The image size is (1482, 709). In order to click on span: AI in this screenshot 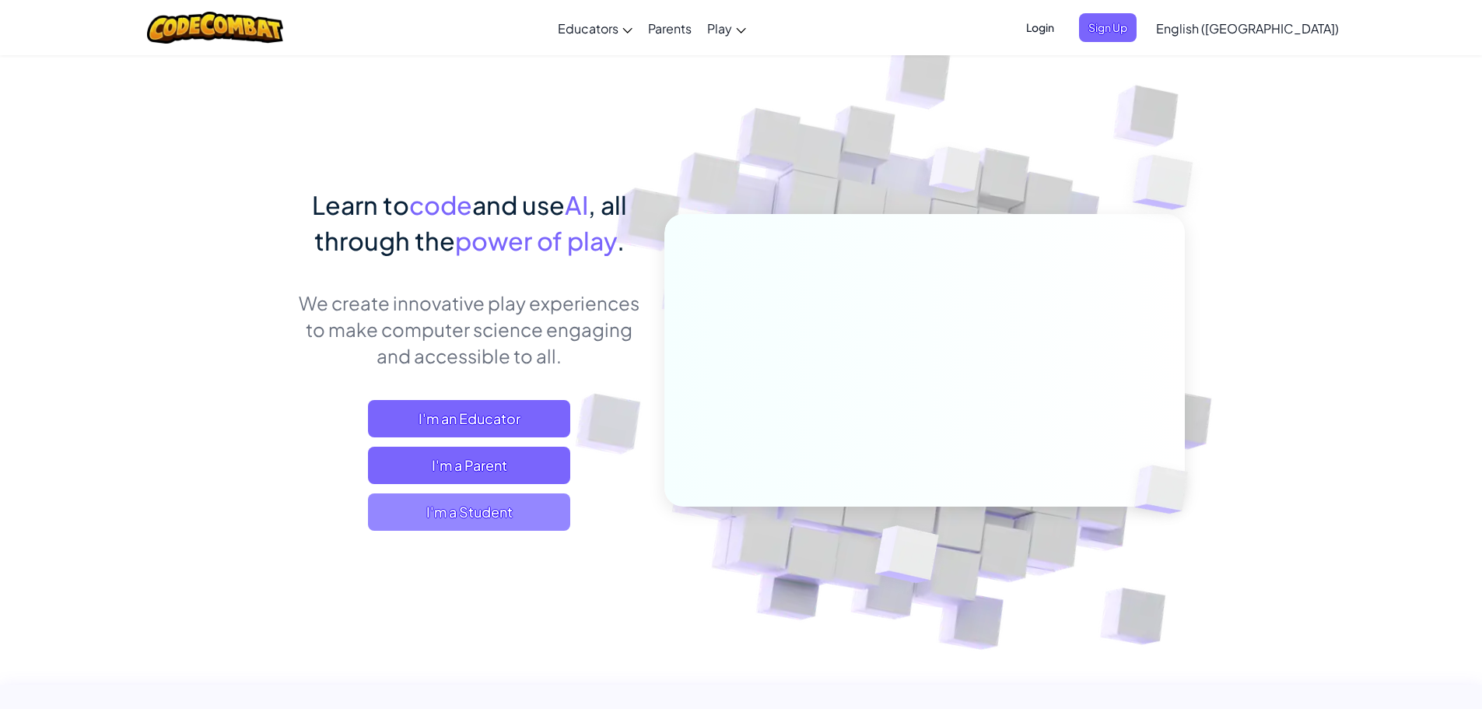, I will do `click(577, 205)`.